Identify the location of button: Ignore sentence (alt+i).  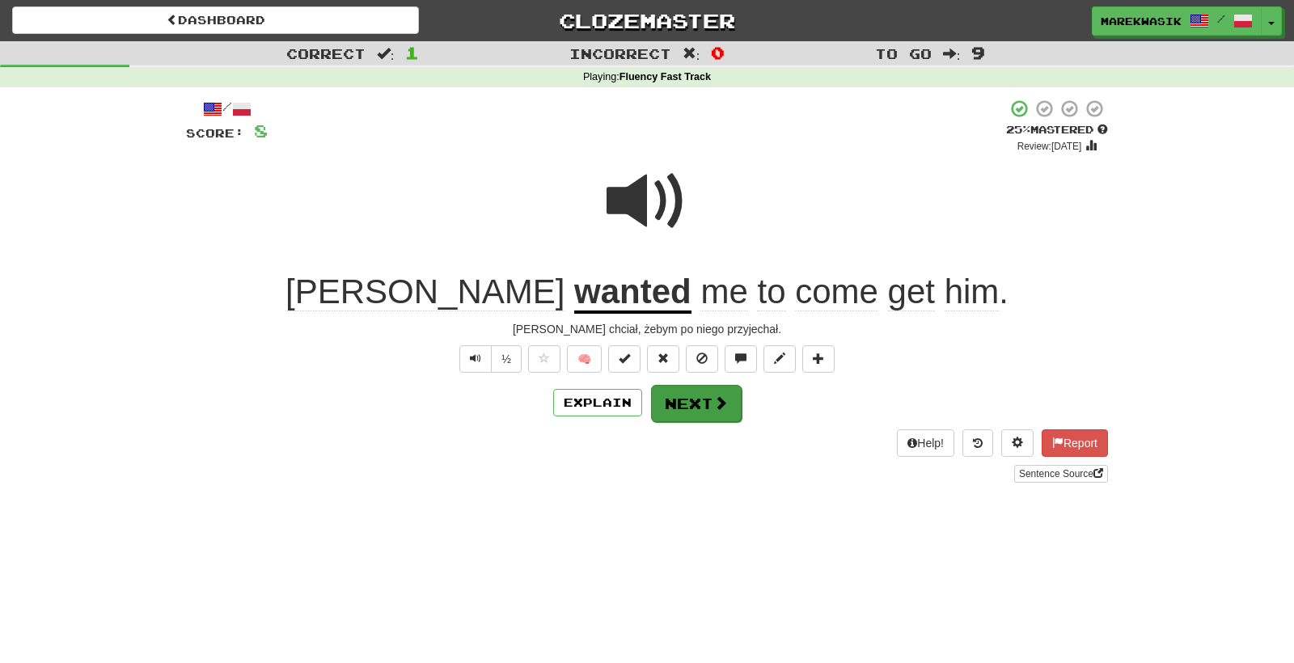
(702, 359).